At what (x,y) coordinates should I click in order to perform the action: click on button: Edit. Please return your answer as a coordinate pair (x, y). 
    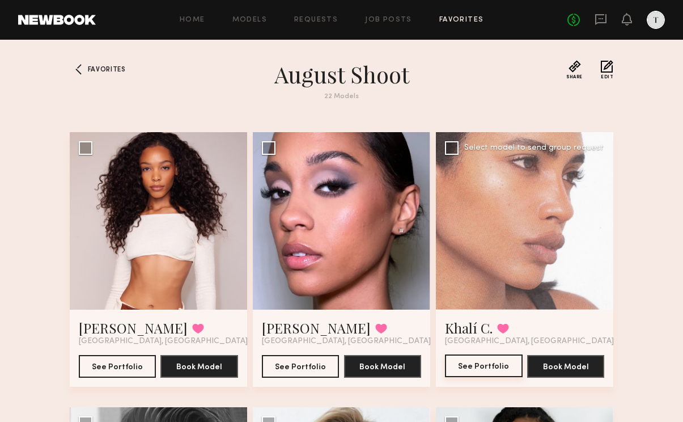
    Looking at the image, I should click on (607, 70).